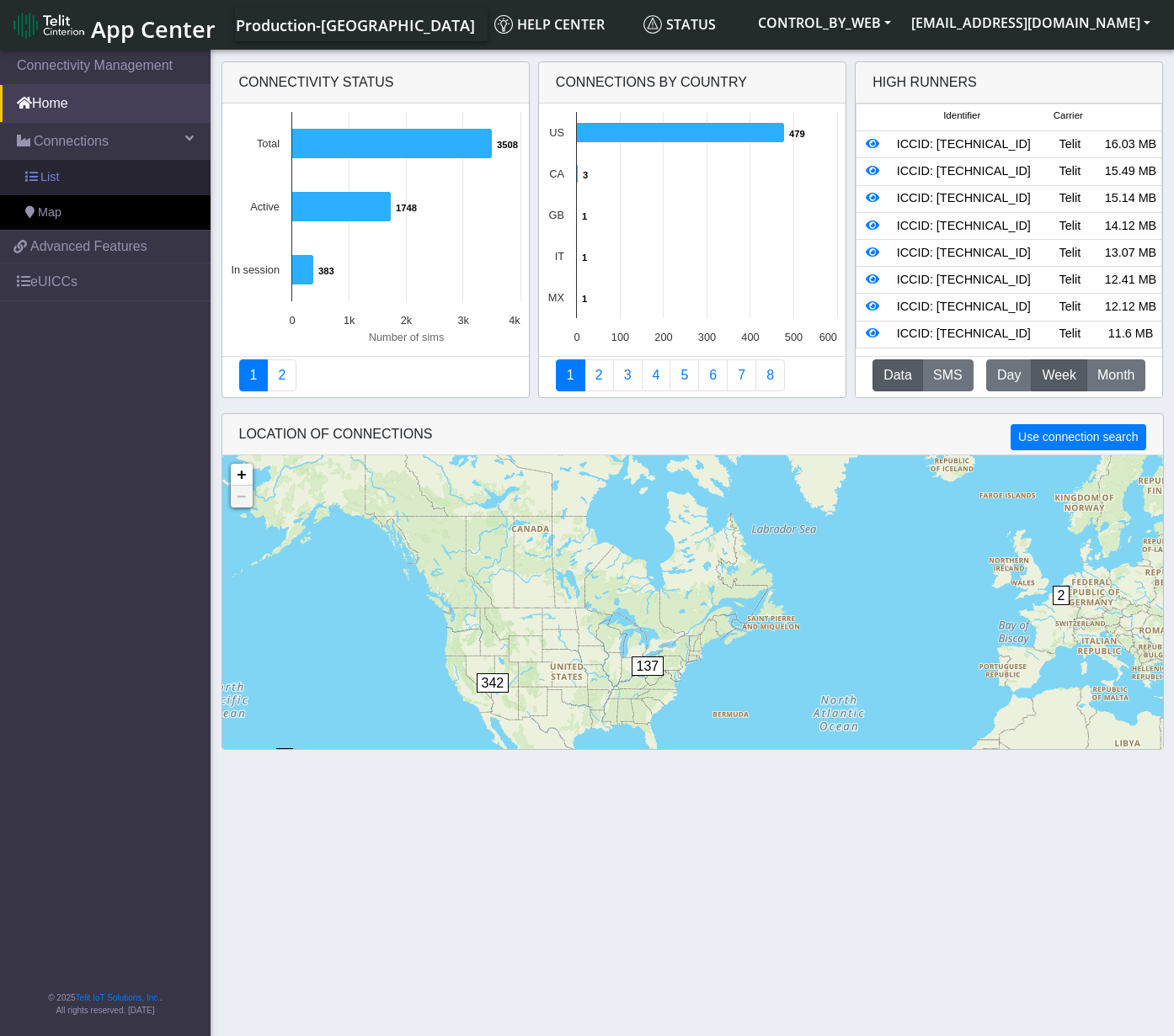 The height and width of the screenshot is (1036, 1174). I want to click on a: Not Connected for 30 days, so click(769, 375).